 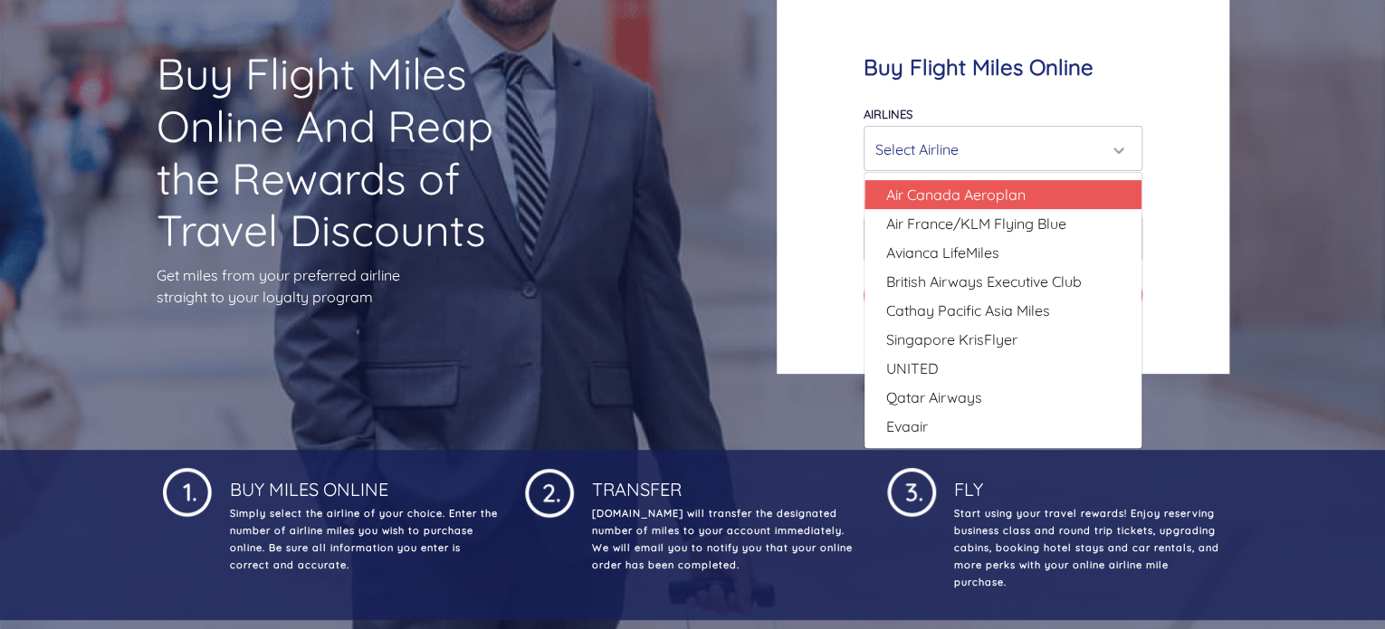 What do you see at coordinates (1086, 483) in the screenshot?
I see `h4: Fly` at bounding box center [1086, 483].